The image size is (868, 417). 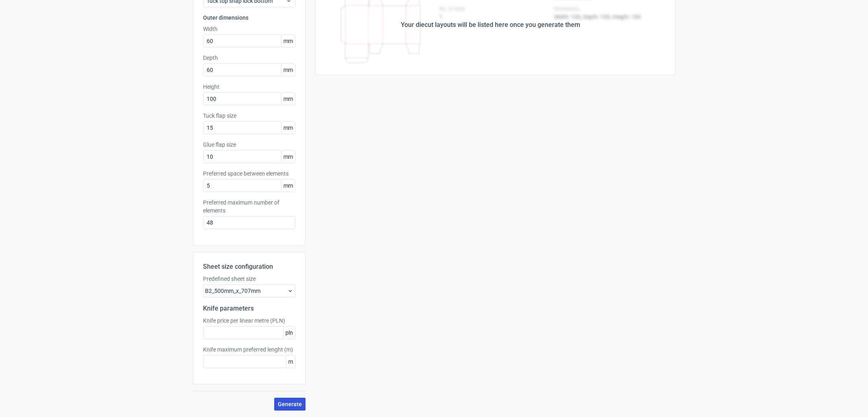 What do you see at coordinates (249, 29) in the screenshot?
I see `label: Width` at bounding box center [249, 29].